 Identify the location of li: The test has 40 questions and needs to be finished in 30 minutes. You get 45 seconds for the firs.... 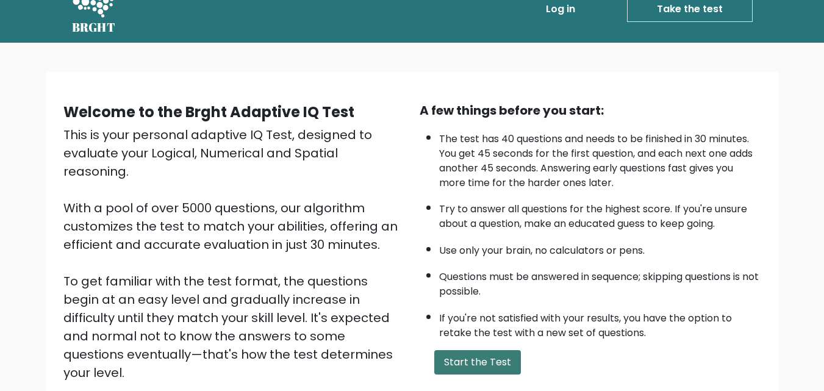
(600, 158).